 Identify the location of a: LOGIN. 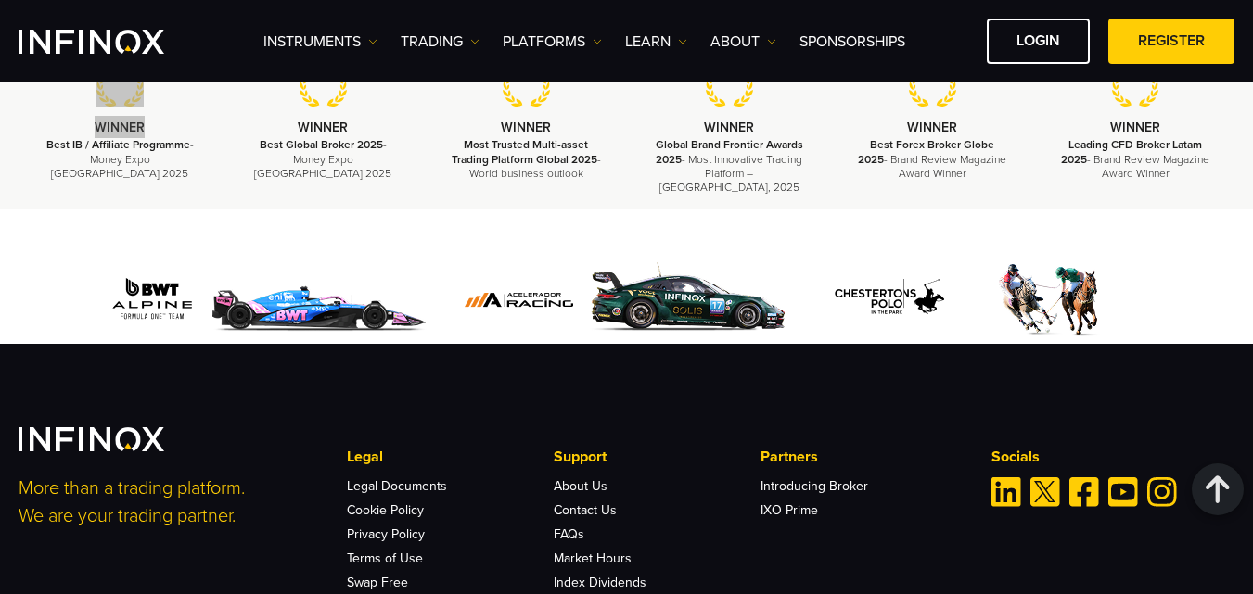
(1038, 41).